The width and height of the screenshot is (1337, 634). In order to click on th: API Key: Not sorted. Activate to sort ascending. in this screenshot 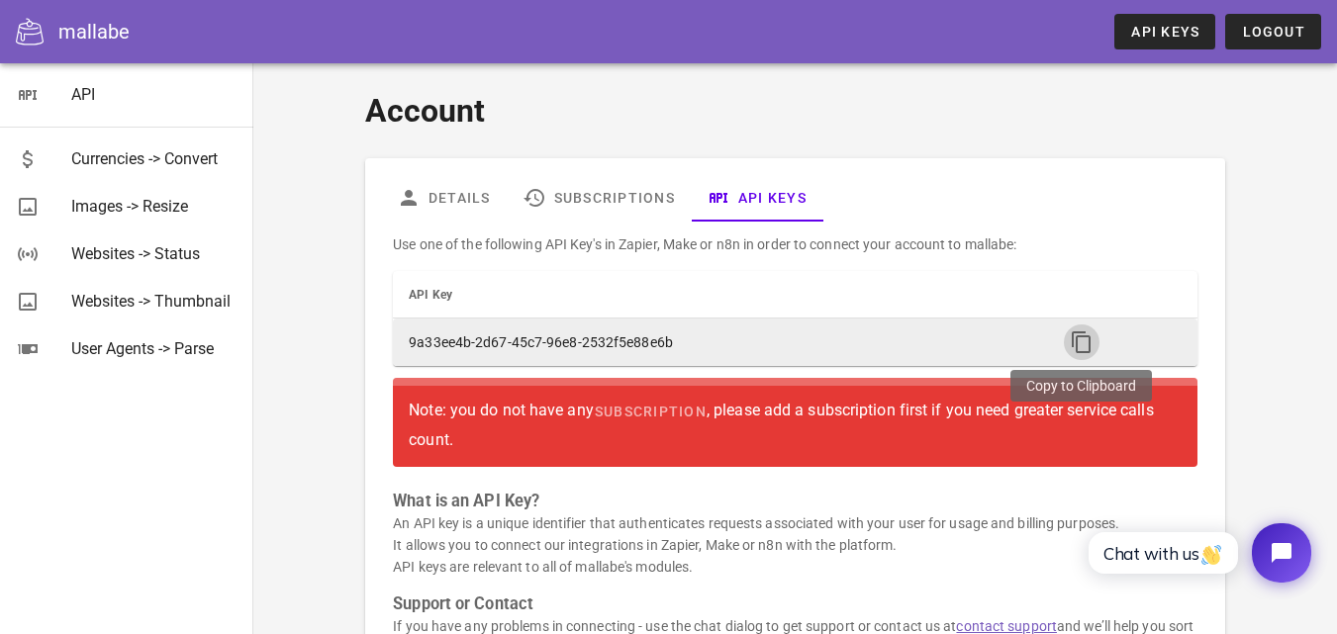, I will do `click(721, 295)`.